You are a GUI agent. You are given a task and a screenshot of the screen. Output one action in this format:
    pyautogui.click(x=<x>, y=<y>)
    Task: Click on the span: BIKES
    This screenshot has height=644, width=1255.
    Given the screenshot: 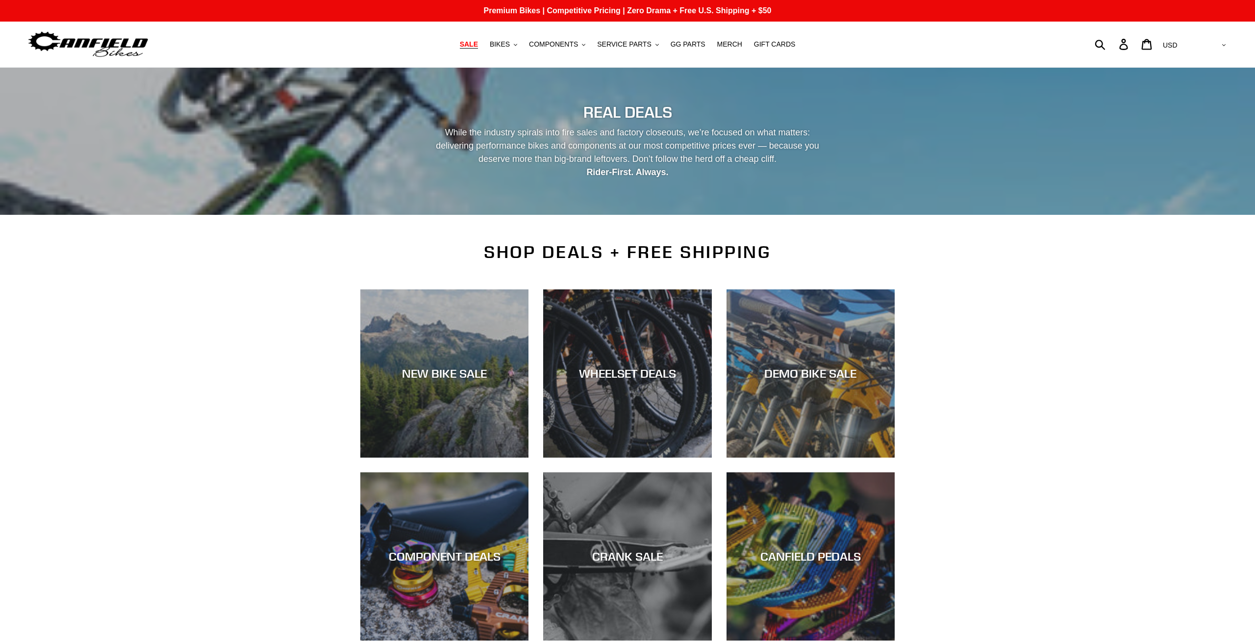 What is the action you would take?
    pyautogui.click(x=500, y=44)
    